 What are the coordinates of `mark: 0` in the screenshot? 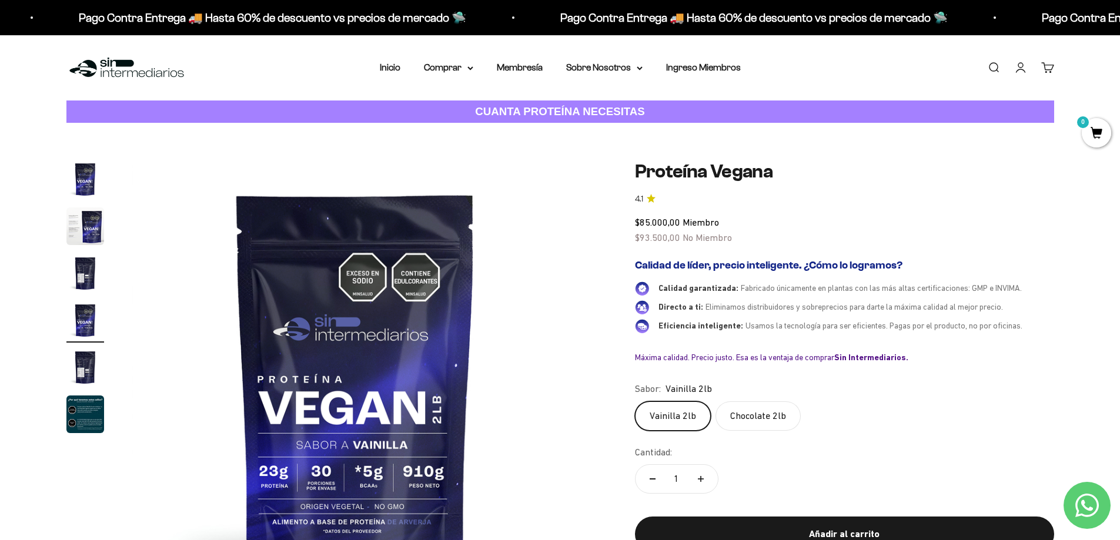 It's located at (1083, 122).